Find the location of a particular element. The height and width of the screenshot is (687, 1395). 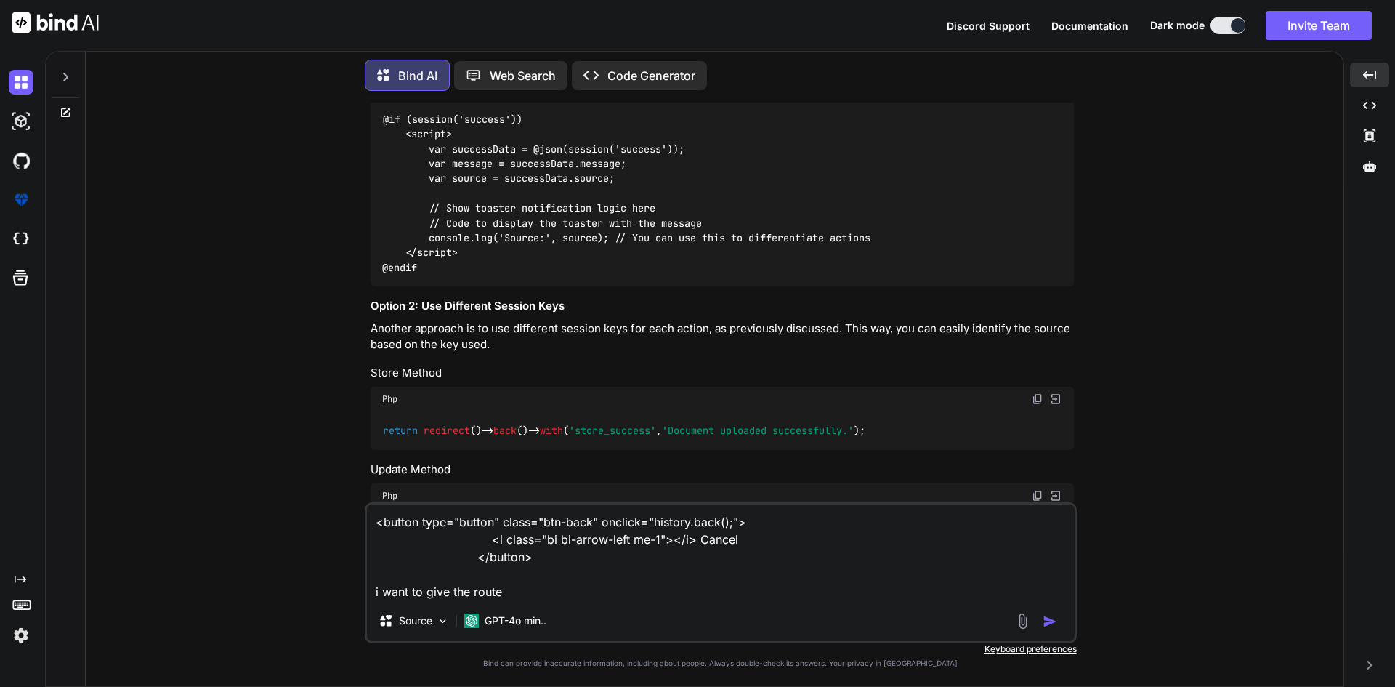

p: Source is located at coordinates (416, 620).